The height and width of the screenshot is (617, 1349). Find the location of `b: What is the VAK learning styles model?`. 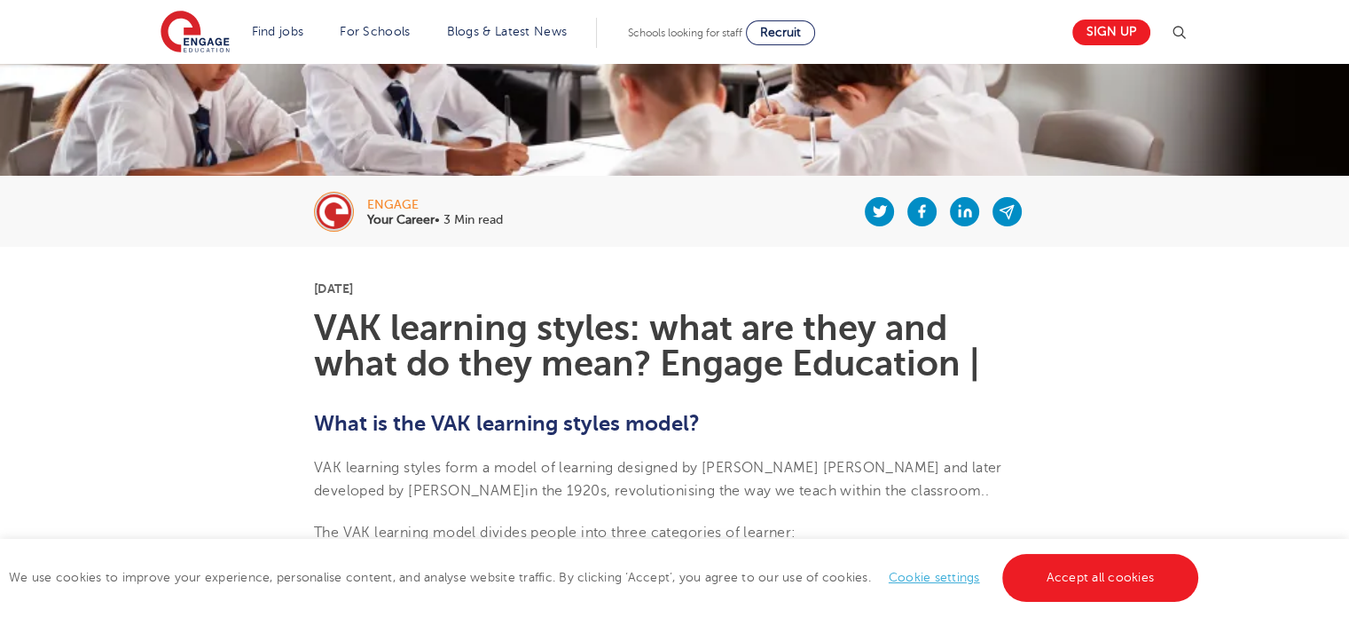

b: What is the VAK learning styles model? is located at coordinates (507, 423).